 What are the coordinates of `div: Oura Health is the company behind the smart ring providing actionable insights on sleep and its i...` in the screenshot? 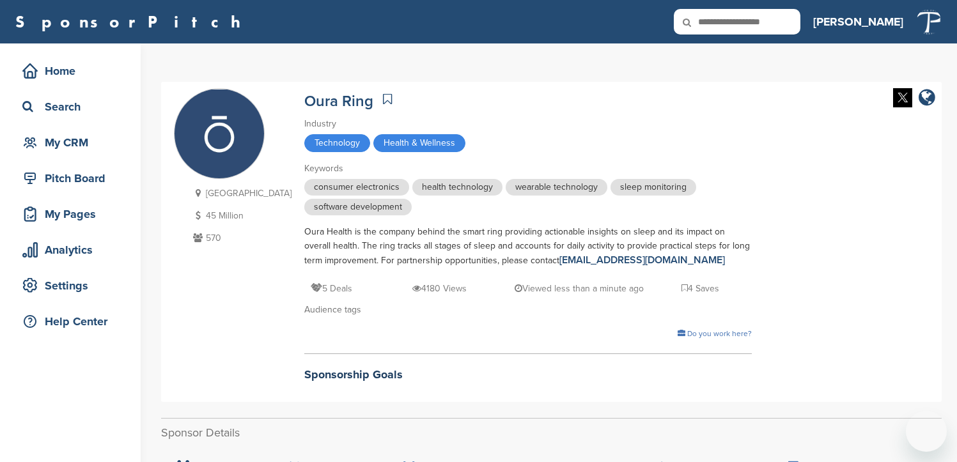 It's located at (528, 246).